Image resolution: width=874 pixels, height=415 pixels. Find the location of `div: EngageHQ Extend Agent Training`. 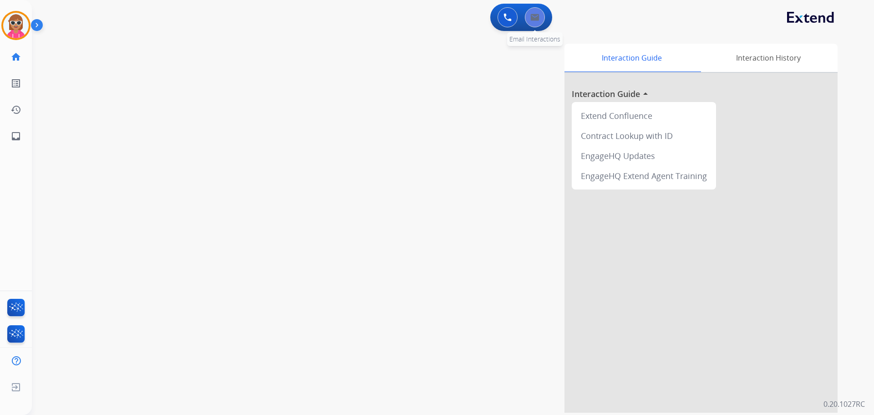

div: EngageHQ Extend Agent Training is located at coordinates (644, 176).